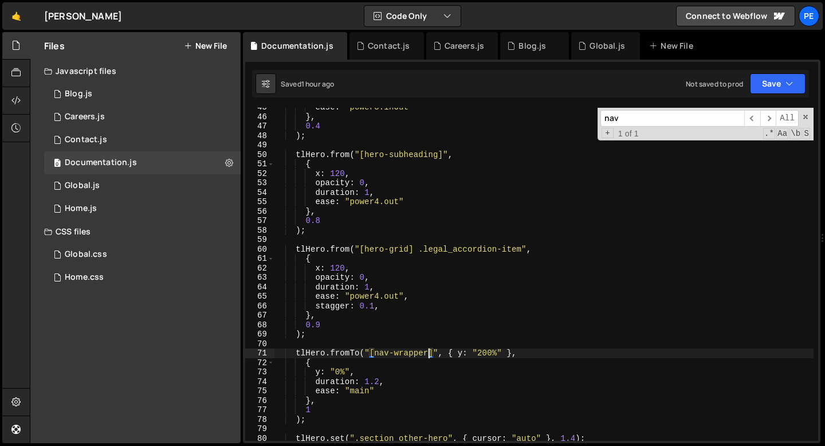 This screenshot has width=825, height=446. Describe the element at coordinates (142, 254) in the screenshot. I see `div: 17084/47050.css` at that location.